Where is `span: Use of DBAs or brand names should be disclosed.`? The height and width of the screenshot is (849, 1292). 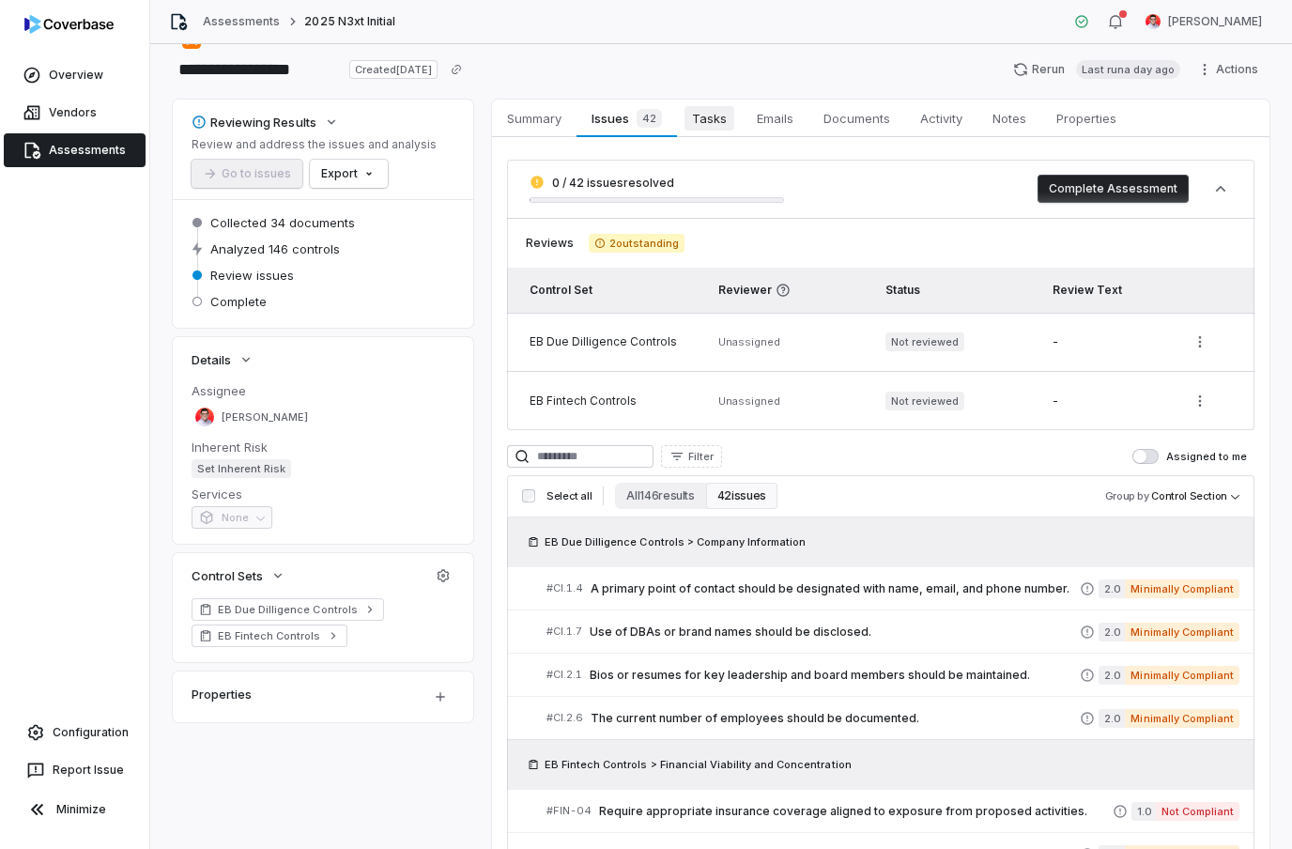
span: Use of DBAs or brand names should be disclosed. is located at coordinates (835, 632).